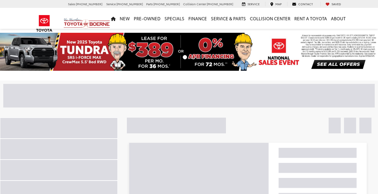 The image size is (378, 194). I want to click on a: Home, so click(113, 18).